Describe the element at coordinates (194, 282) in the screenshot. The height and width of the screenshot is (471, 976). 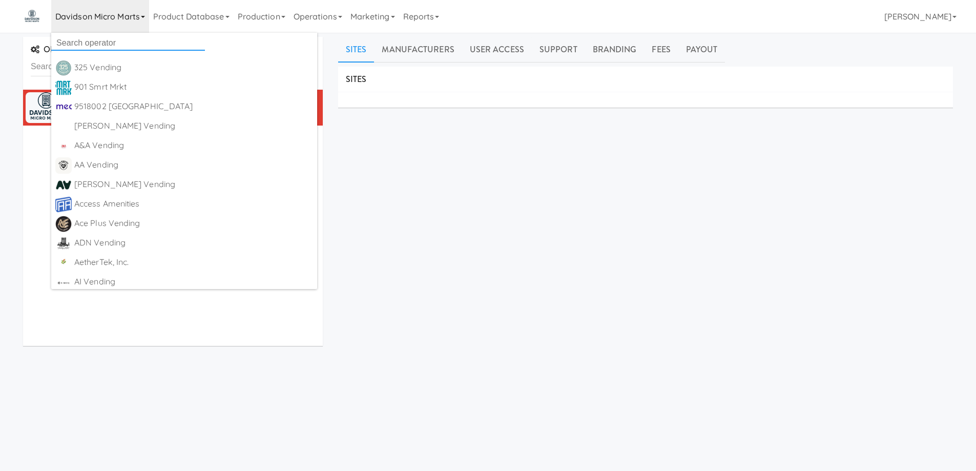
I see `div: AI Vending` at that location.